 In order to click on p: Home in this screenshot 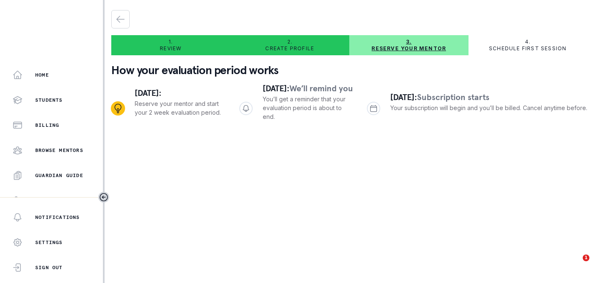, I will do `click(42, 75)`.